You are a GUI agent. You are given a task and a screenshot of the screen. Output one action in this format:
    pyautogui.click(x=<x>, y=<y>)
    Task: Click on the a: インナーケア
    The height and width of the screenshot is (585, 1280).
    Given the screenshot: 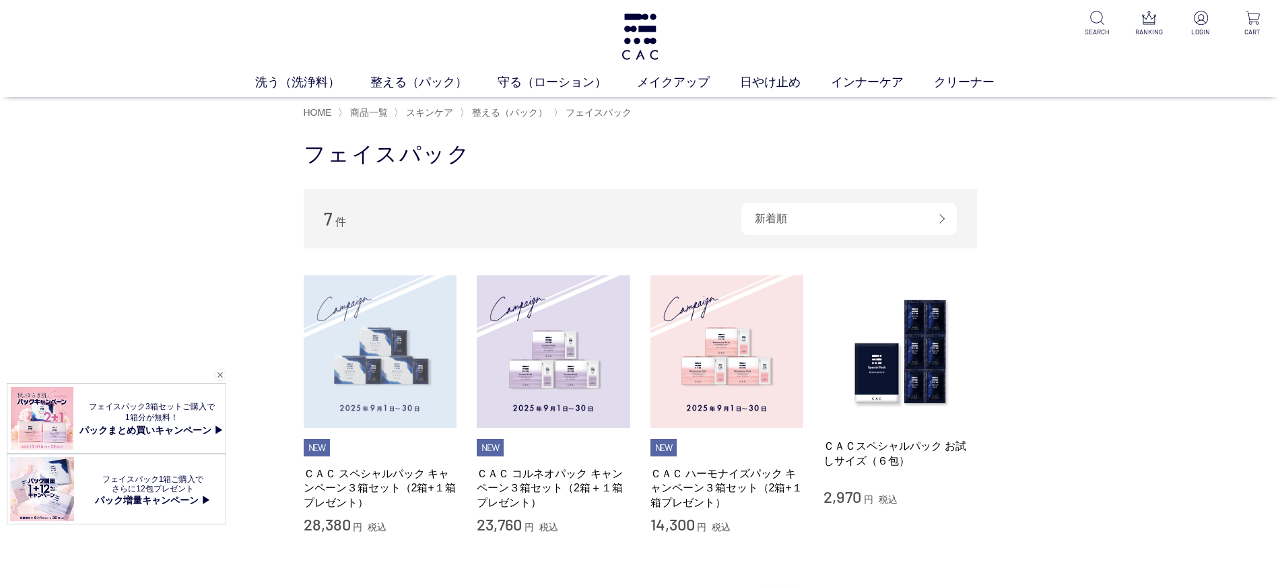 What is the action you would take?
    pyautogui.click(x=882, y=82)
    